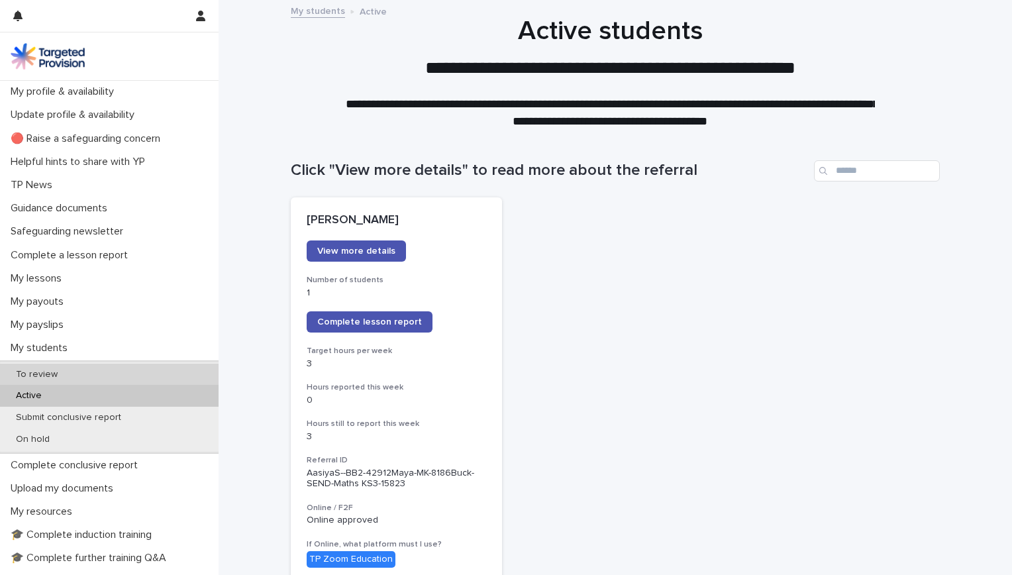 The width and height of the screenshot is (1012, 575). Describe the element at coordinates (70, 231) in the screenshot. I see `p: Safeguarding newsletter` at that location.